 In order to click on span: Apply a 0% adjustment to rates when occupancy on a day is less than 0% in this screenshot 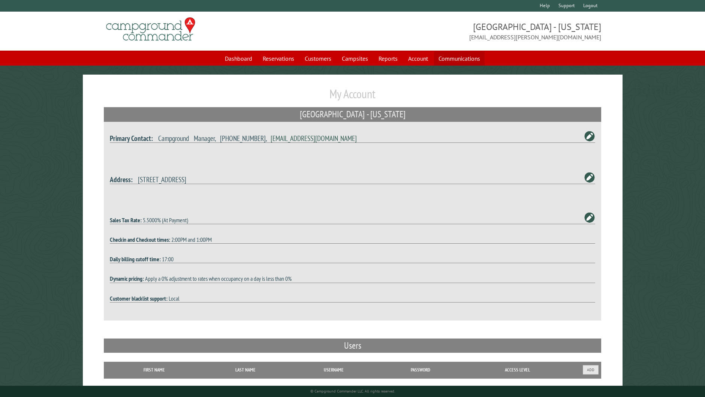, I will do `click(218, 279)`.